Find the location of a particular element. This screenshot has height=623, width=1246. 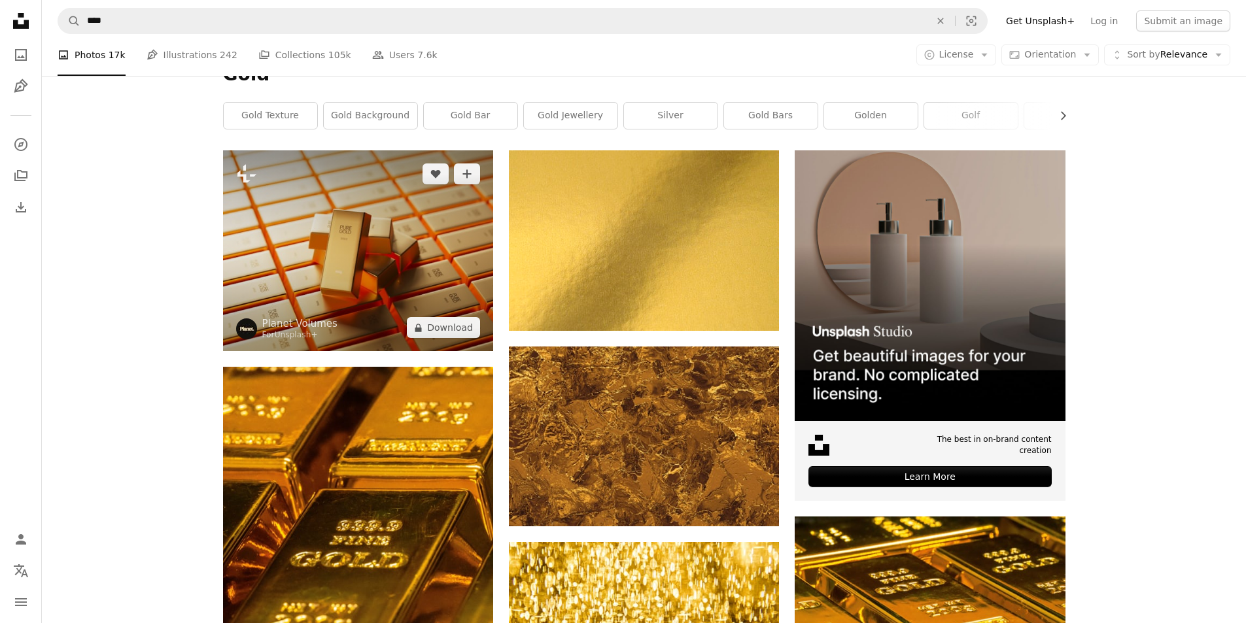

span: 105k is located at coordinates (340, 55).